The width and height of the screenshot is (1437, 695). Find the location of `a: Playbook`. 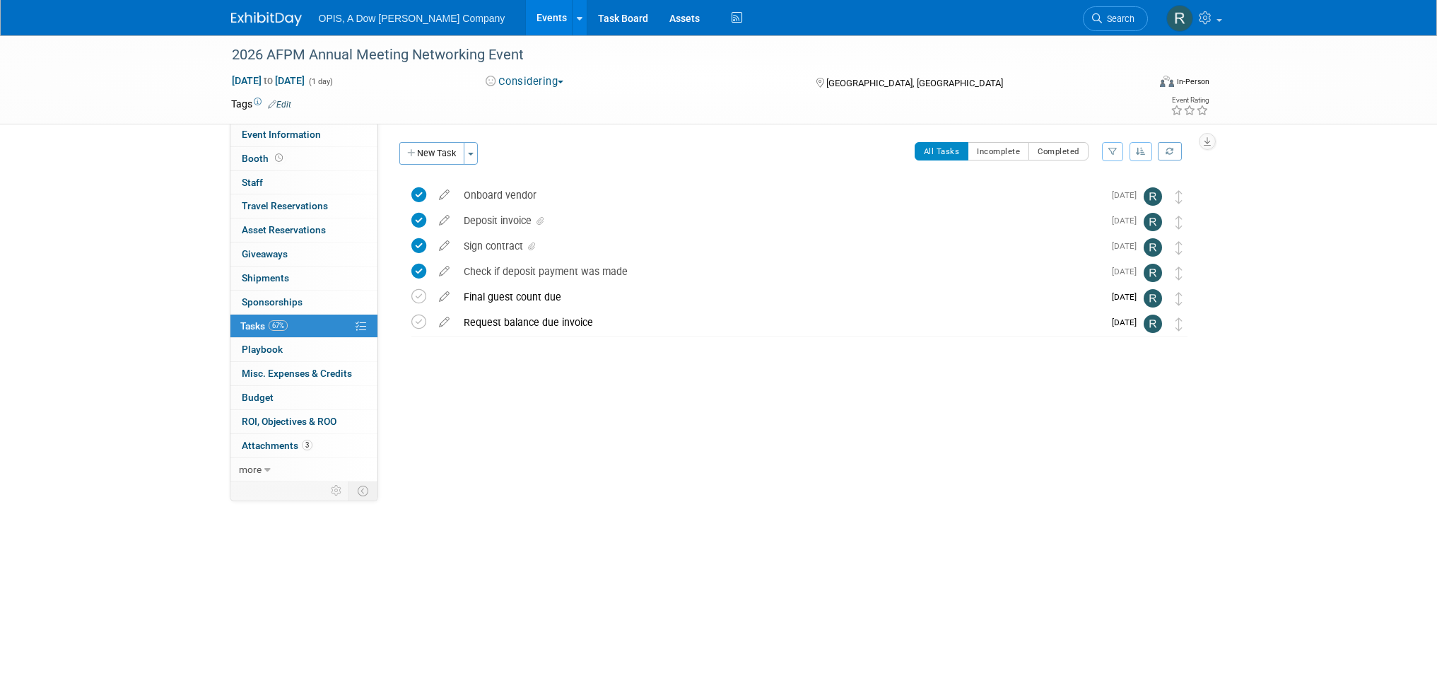

a: Playbook is located at coordinates (304, 349).